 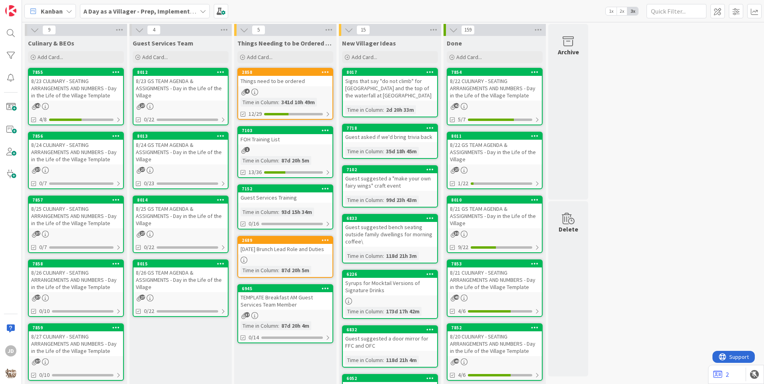 I want to click on div: 7102, so click(x=390, y=170).